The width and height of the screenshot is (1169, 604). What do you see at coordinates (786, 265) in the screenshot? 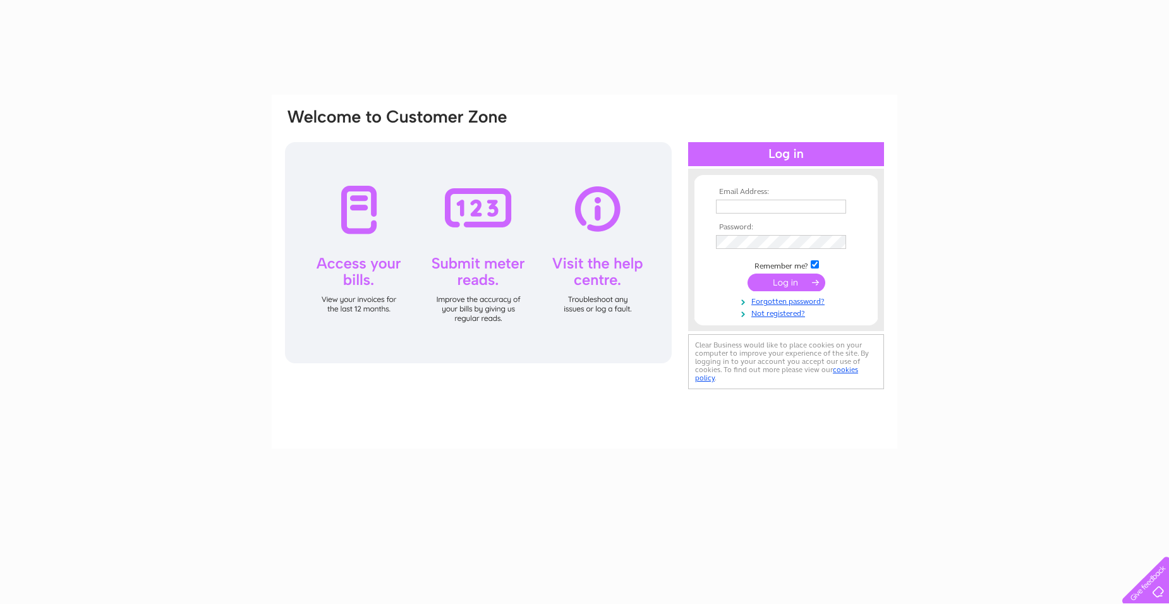
I see `td: Remember me?` at bounding box center [786, 265].